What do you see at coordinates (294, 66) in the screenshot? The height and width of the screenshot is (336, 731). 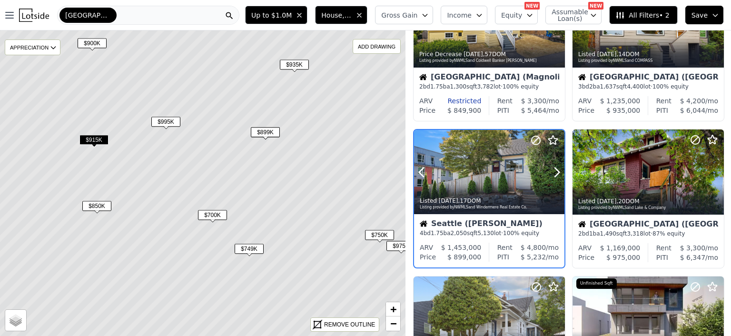 I see `div: $935K` at bounding box center [294, 66].